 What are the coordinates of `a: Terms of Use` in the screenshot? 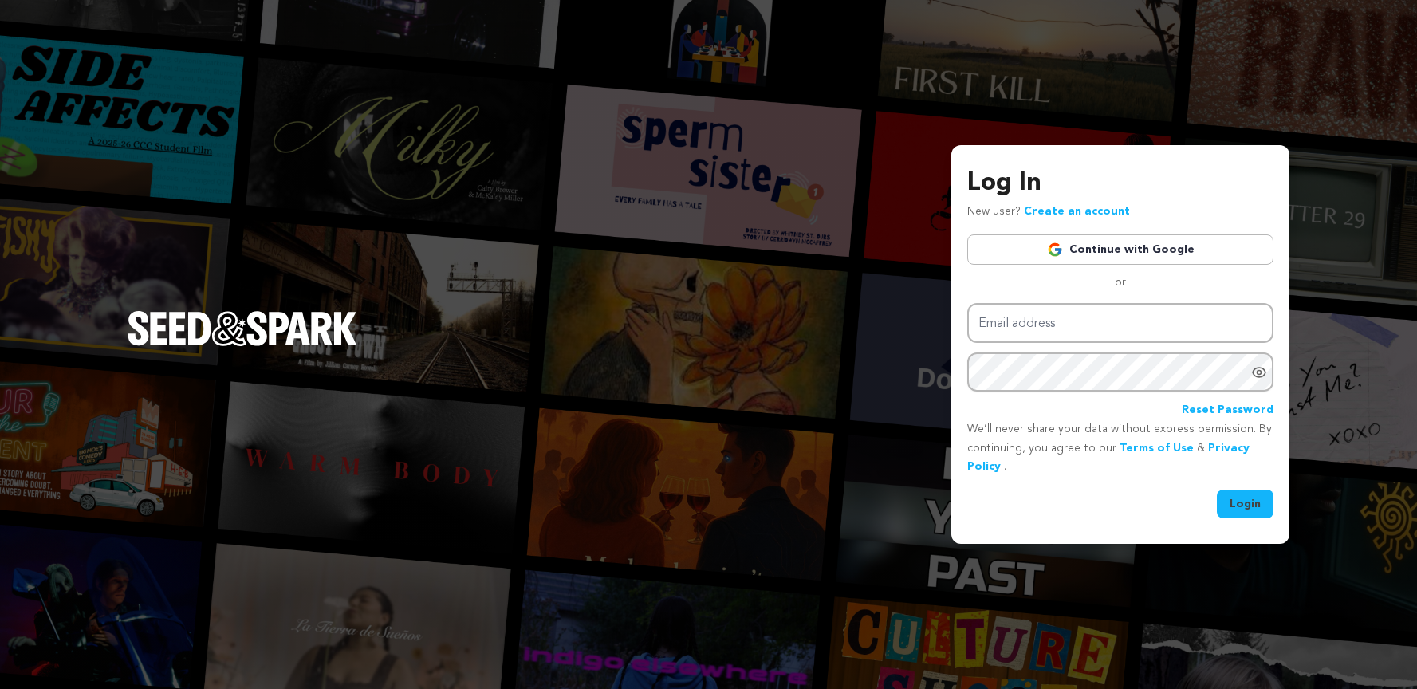 It's located at (1156, 448).